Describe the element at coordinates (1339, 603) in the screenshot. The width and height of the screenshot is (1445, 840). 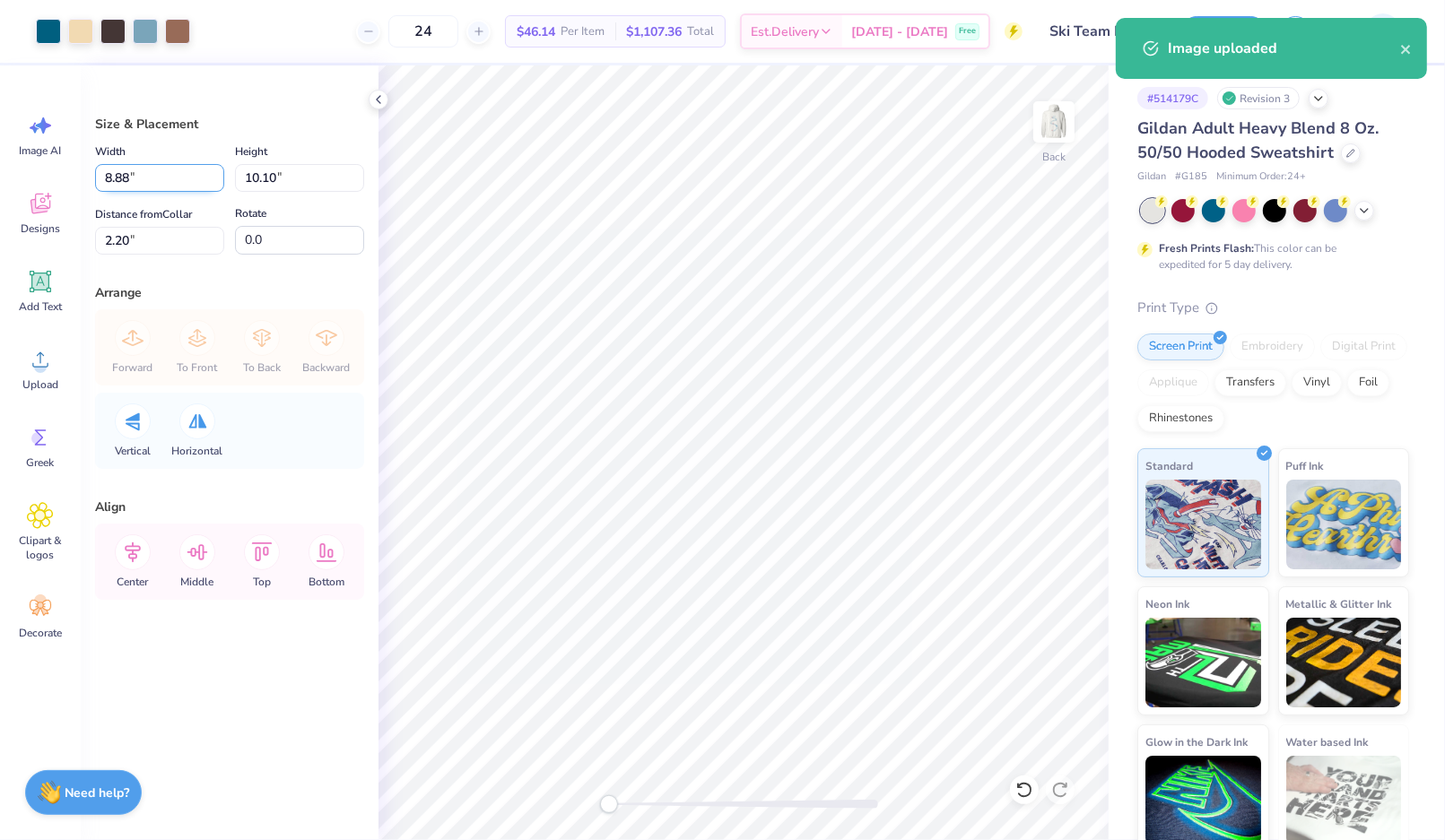
I see `span: Metallic & Glitter Ink` at that location.